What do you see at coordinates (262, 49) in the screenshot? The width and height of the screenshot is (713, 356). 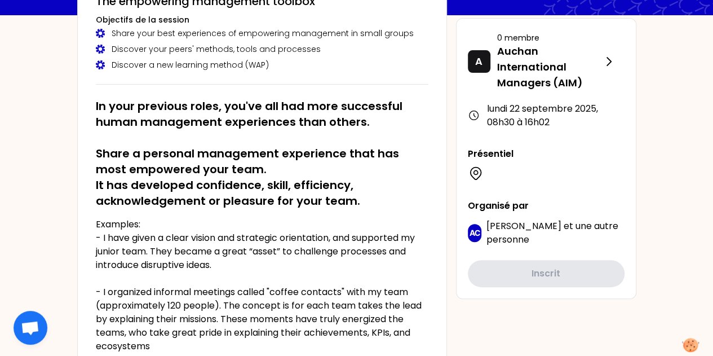 I see `div: Discover your peers' methods, tools and processes` at bounding box center [262, 49].